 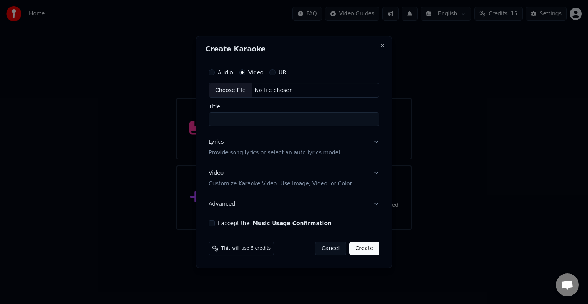 I want to click on div: Lyrics, so click(x=216, y=142).